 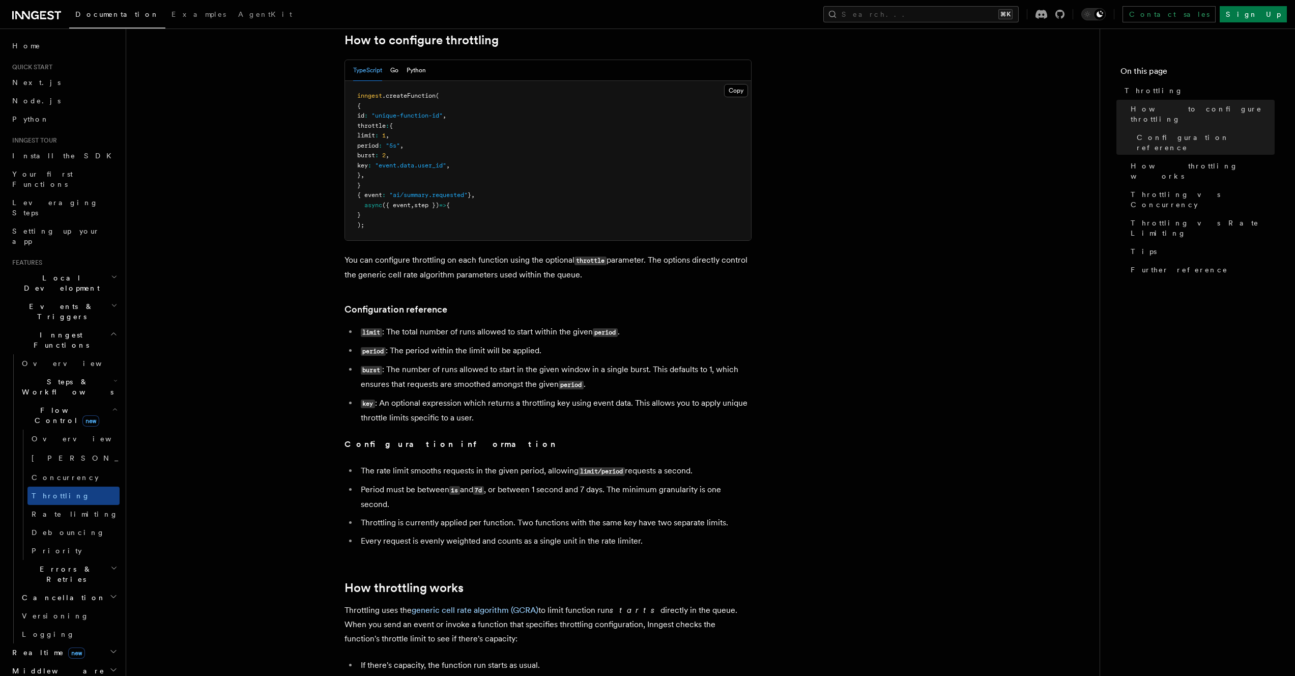 What do you see at coordinates (25, 263) in the screenshot?
I see `span: Features` at bounding box center [25, 263].